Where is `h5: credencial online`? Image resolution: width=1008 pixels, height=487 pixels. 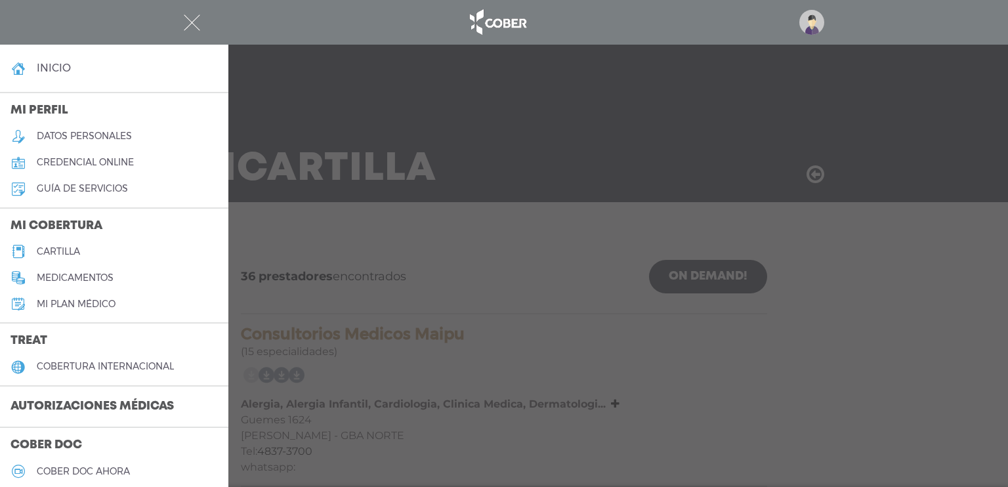
h5: credencial online is located at coordinates (85, 162).